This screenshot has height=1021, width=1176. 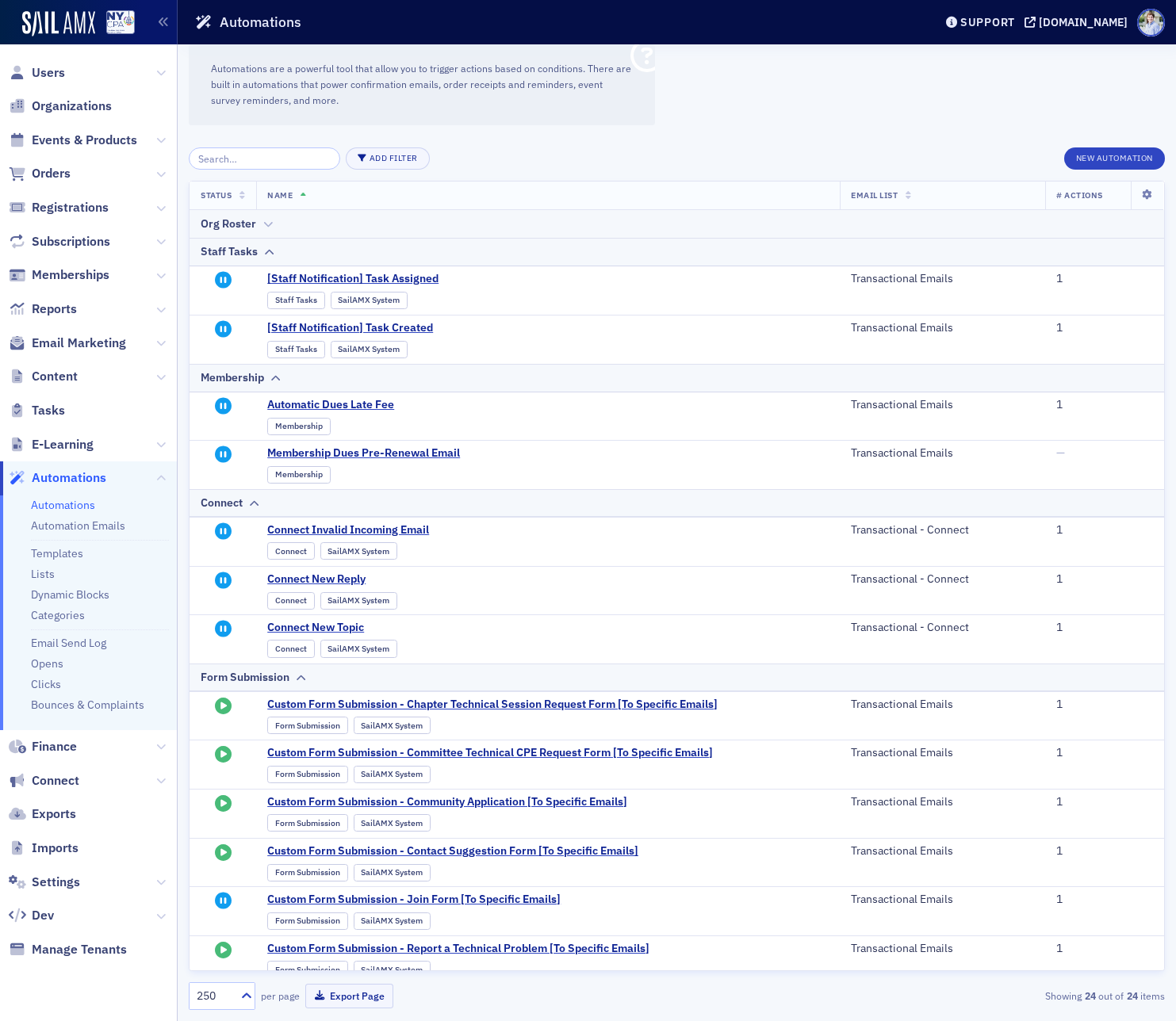 What do you see at coordinates (490, 753) in the screenshot?
I see `a: Custom Form Submission - Committee Technical CPE Request Form [To Specific Emails]` at bounding box center [490, 753].